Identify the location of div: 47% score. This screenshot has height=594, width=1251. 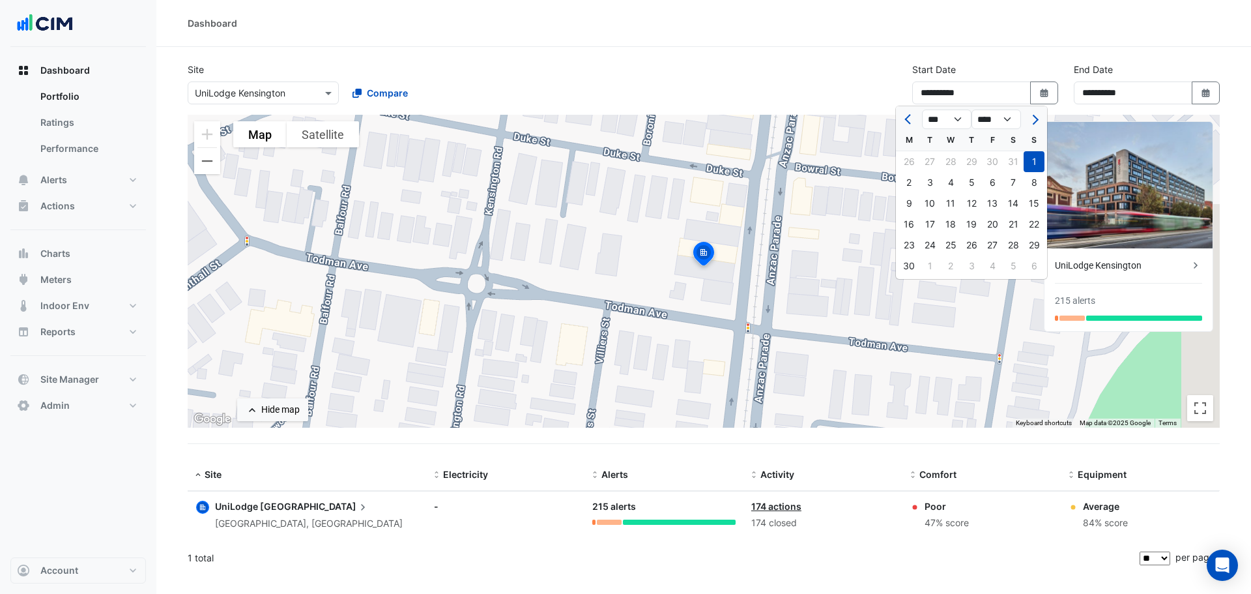
(947, 523).